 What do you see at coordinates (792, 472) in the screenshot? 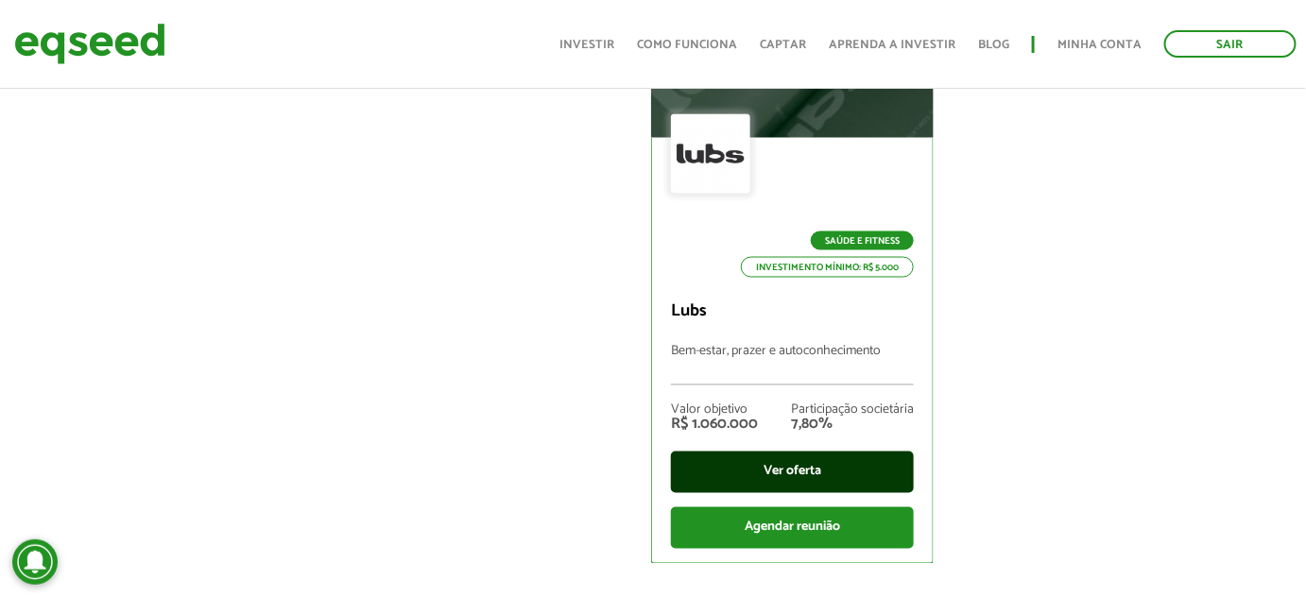
I see `div: Ver oferta` at bounding box center [792, 472].